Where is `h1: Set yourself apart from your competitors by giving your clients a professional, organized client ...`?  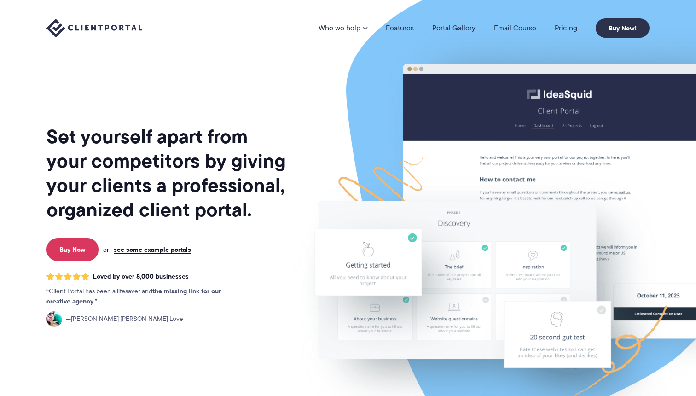 h1: Set yourself apart from your competitors by giving your clients a professional, organized client ... is located at coordinates (167, 173).